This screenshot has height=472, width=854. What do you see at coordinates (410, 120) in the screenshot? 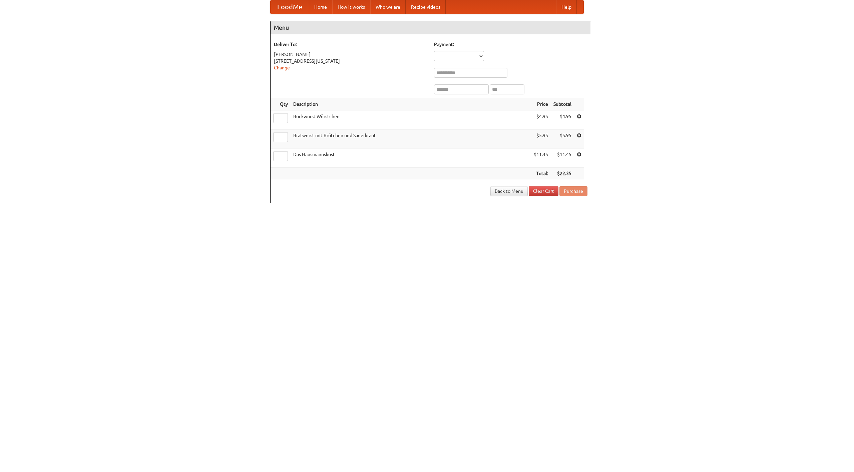
I see `td: Bockwurst Würstchen` at bounding box center [410, 120].